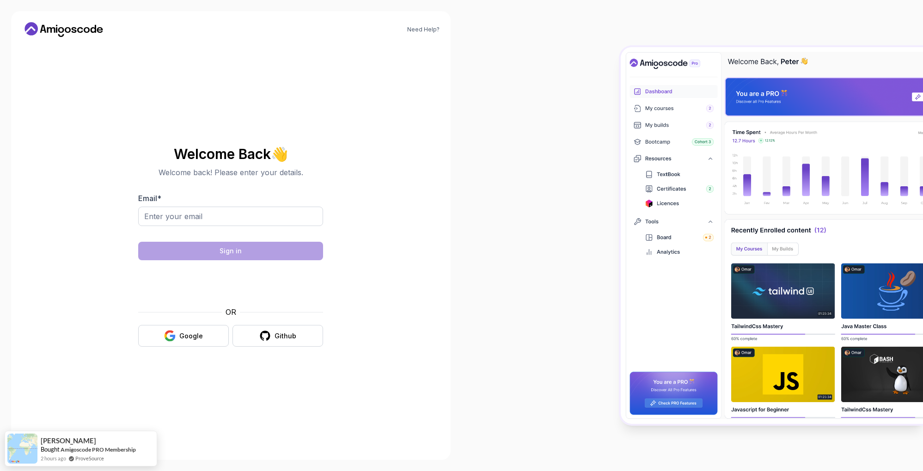 The image size is (923, 471). Describe the element at coordinates (231, 312) in the screenshot. I see `p: OR` at that location.